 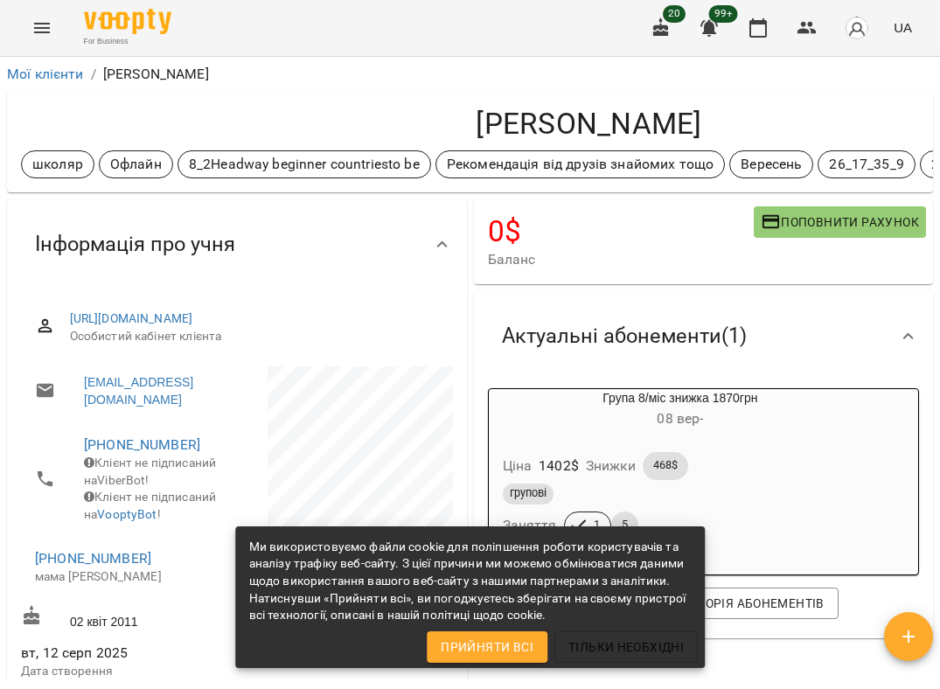 I want to click on span: 08 вер -, so click(x=680, y=418).